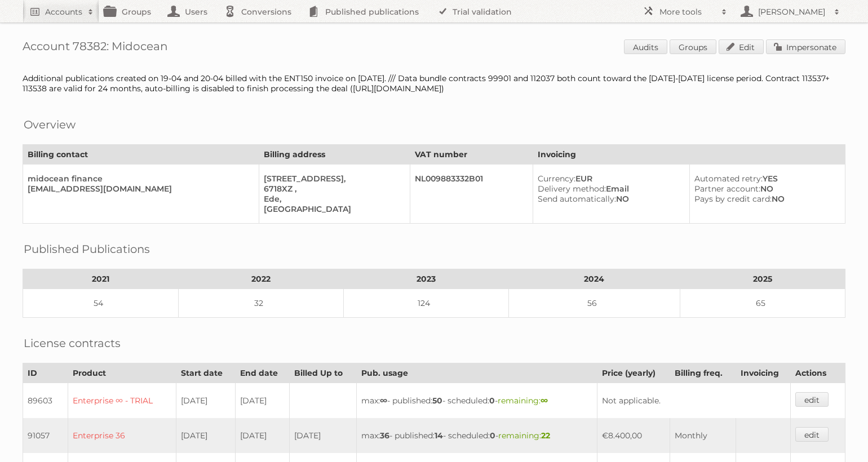 The image size is (868, 462). What do you see at coordinates (594, 279) in the screenshot?
I see `th: 2024` at bounding box center [594, 279].